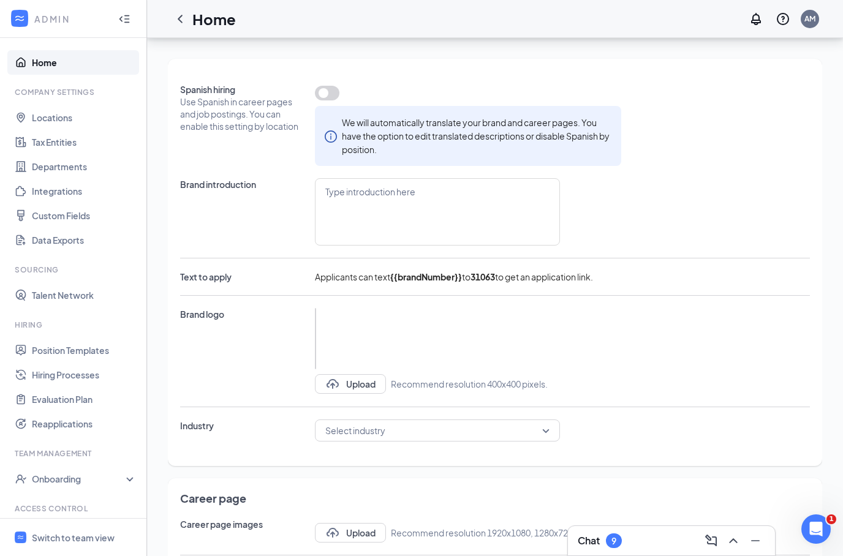 This screenshot has width=843, height=556. Describe the element at coordinates (84, 142) in the screenshot. I see `a: Tax Entities` at that location.